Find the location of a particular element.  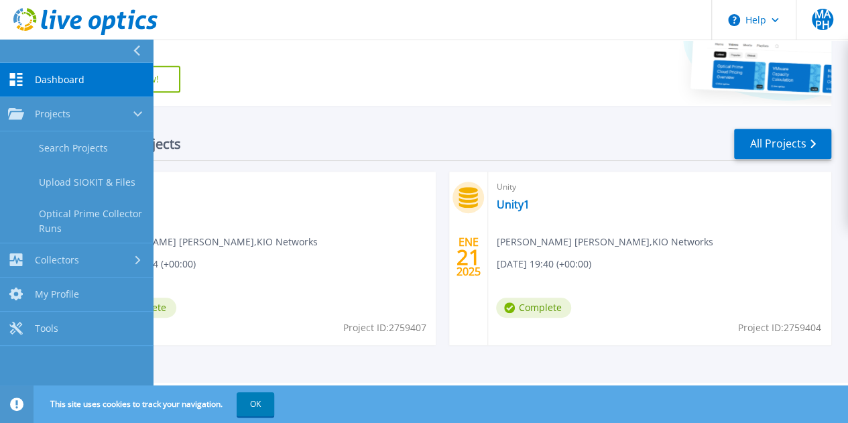

span: Dashboard is located at coordinates (60, 80).